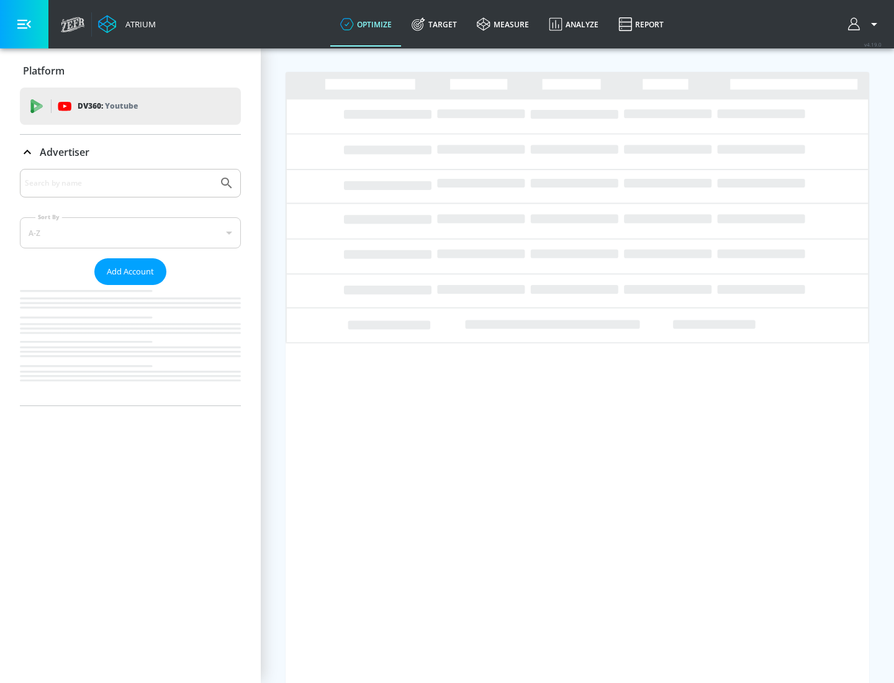  I want to click on nav: list of Advertiser, so click(130, 345).